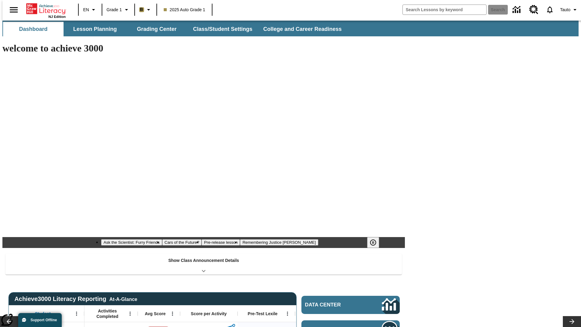  Describe the element at coordinates (46, 9) in the screenshot. I see `a: Home` at that location.